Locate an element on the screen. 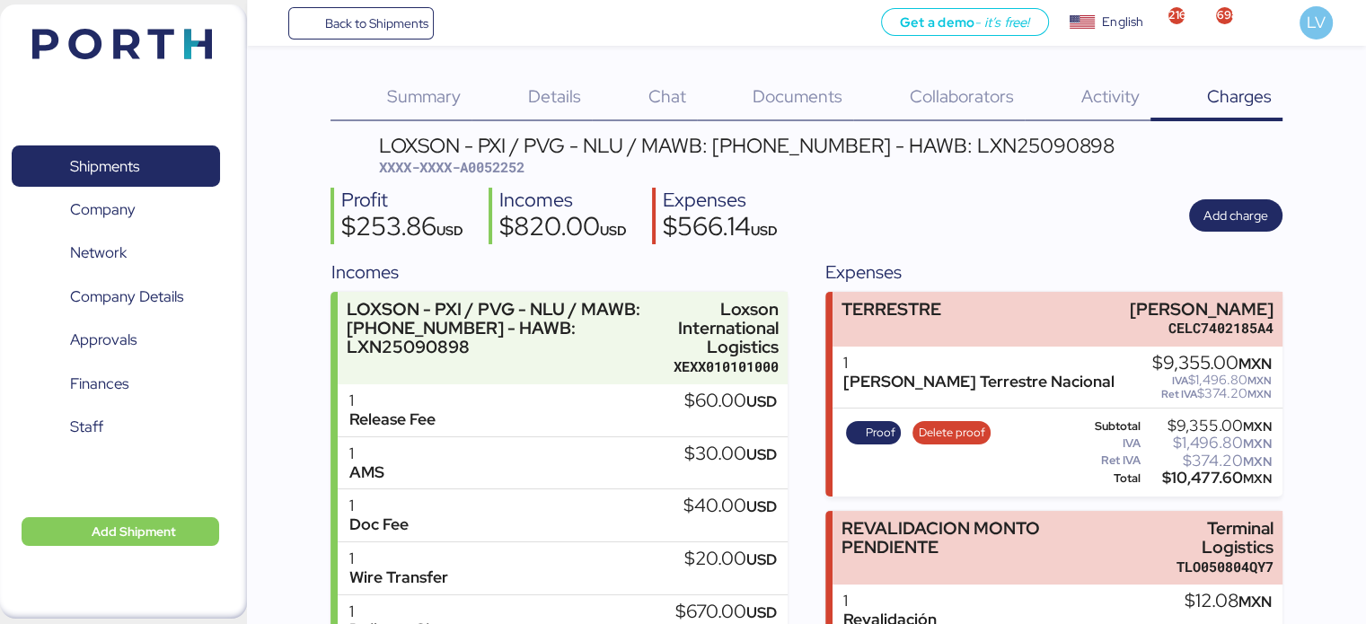  span: IVA is located at coordinates (1180, 381).